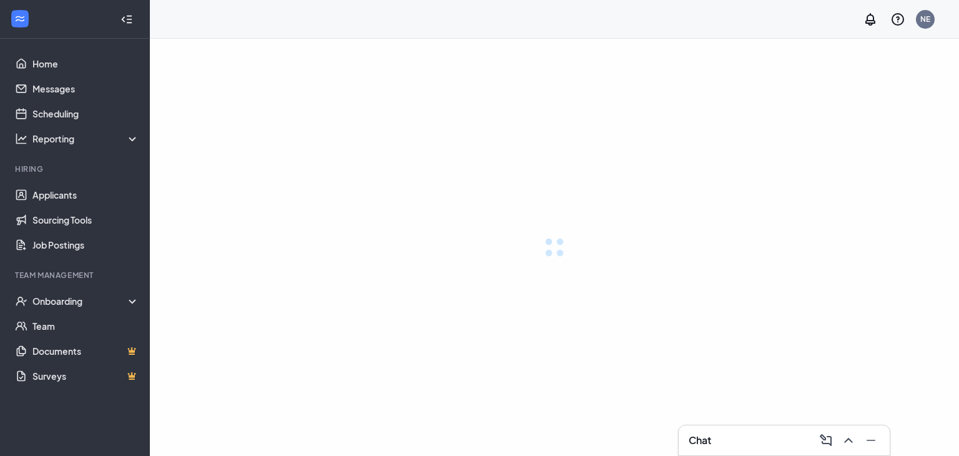 This screenshot has height=456, width=959. I want to click on a: Applicants, so click(86, 195).